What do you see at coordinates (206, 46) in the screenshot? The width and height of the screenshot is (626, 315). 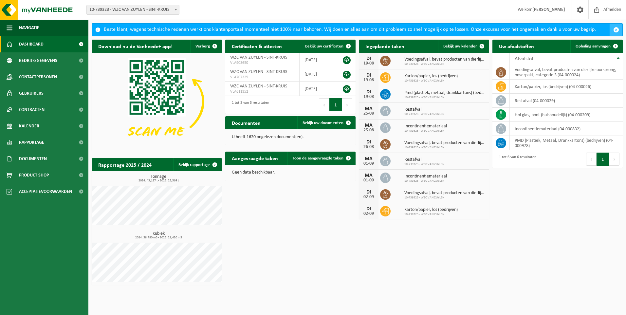 I see `button: Verberg` at bounding box center [206, 46].